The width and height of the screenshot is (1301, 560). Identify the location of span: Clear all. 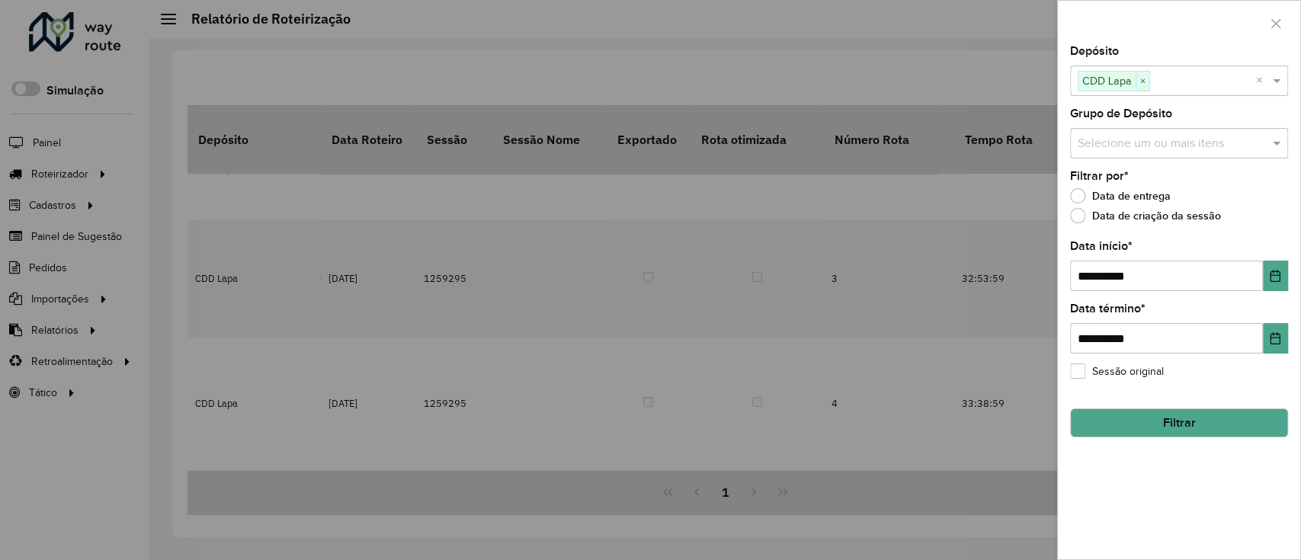
(1263, 81).